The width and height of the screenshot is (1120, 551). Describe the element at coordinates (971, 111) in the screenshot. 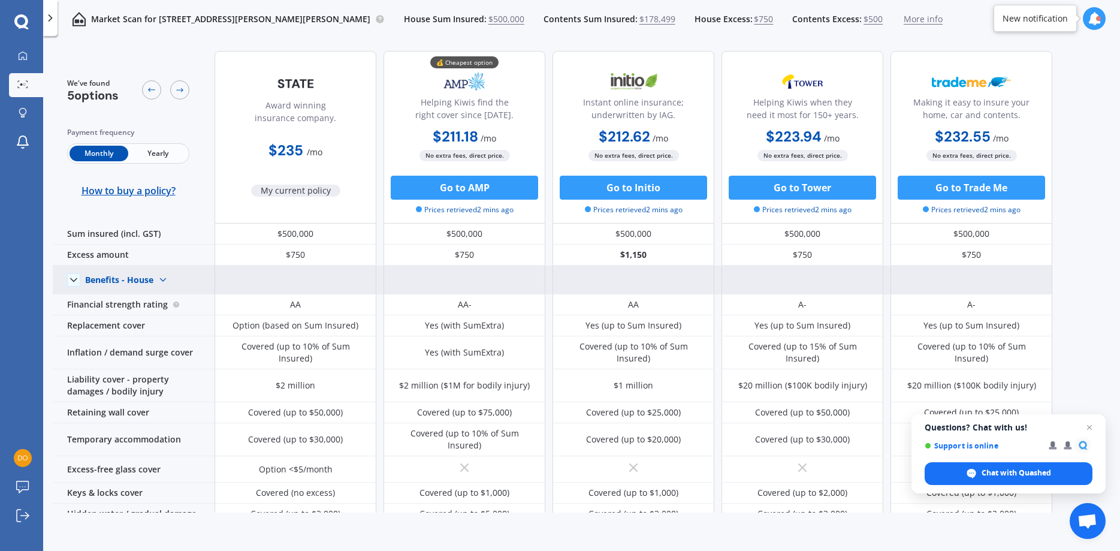

I see `div: Making it easy to insure your home, car and contents.` at that location.